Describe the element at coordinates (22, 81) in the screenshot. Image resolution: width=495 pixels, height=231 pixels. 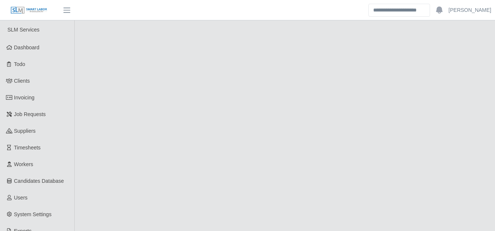
I see `span: Clients` at that location.